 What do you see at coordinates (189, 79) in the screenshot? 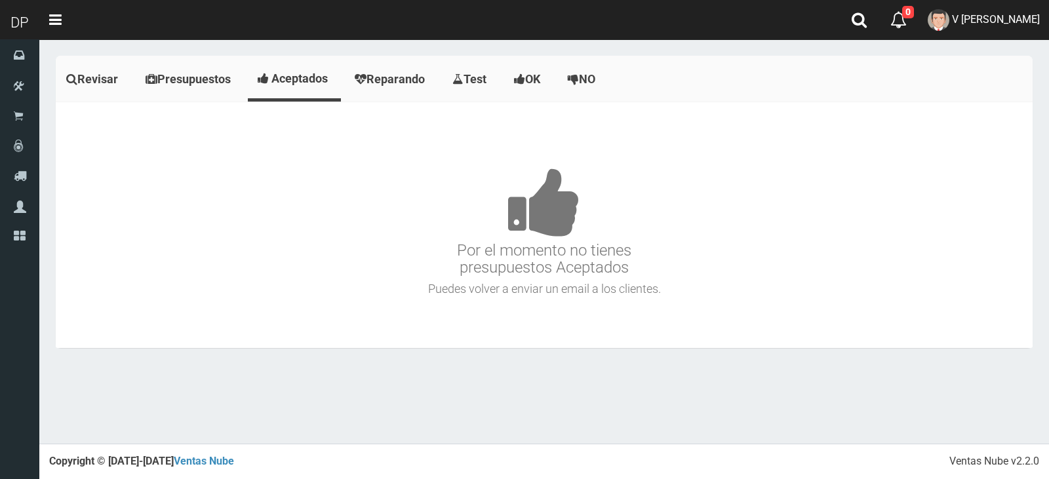
I see `a: Presupuestos` at bounding box center [189, 79].